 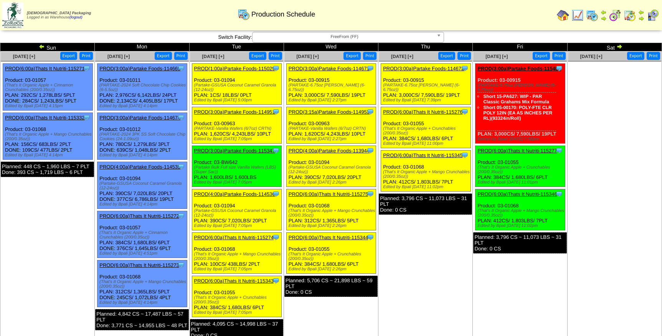 What do you see at coordinates (59, 15) in the screenshot?
I see `span: Logged in as Warehouse` at bounding box center [59, 15].